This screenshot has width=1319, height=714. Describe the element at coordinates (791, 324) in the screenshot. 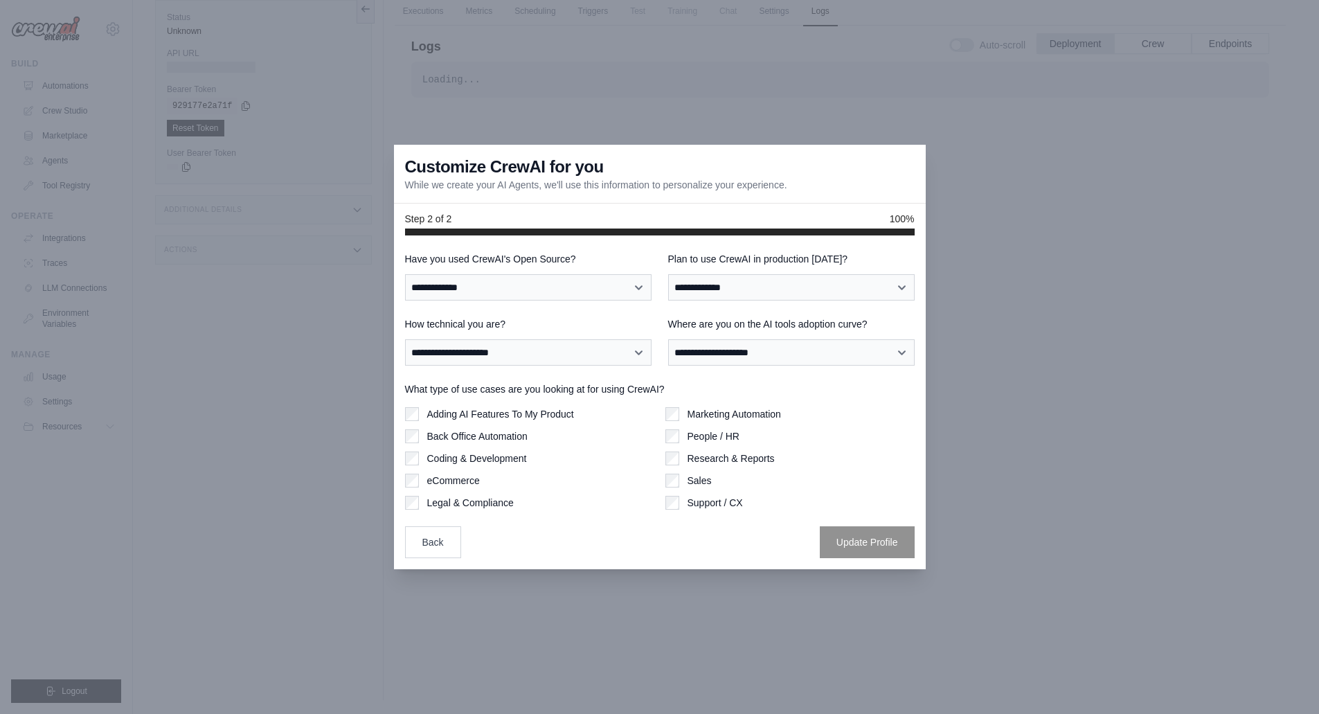

I see `label: Where are you on the AI tools adoption curve?` at that location.